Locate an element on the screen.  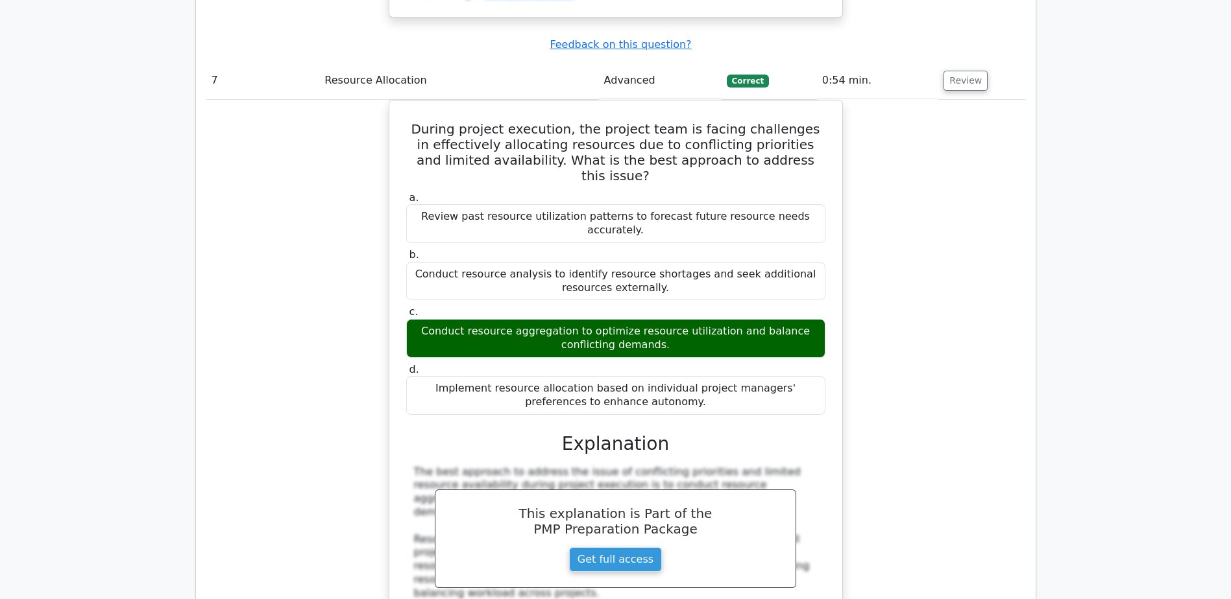
div: Review past resource utilization patterns to forecast future resource needs accurately. is located at coordinates (616, 224).